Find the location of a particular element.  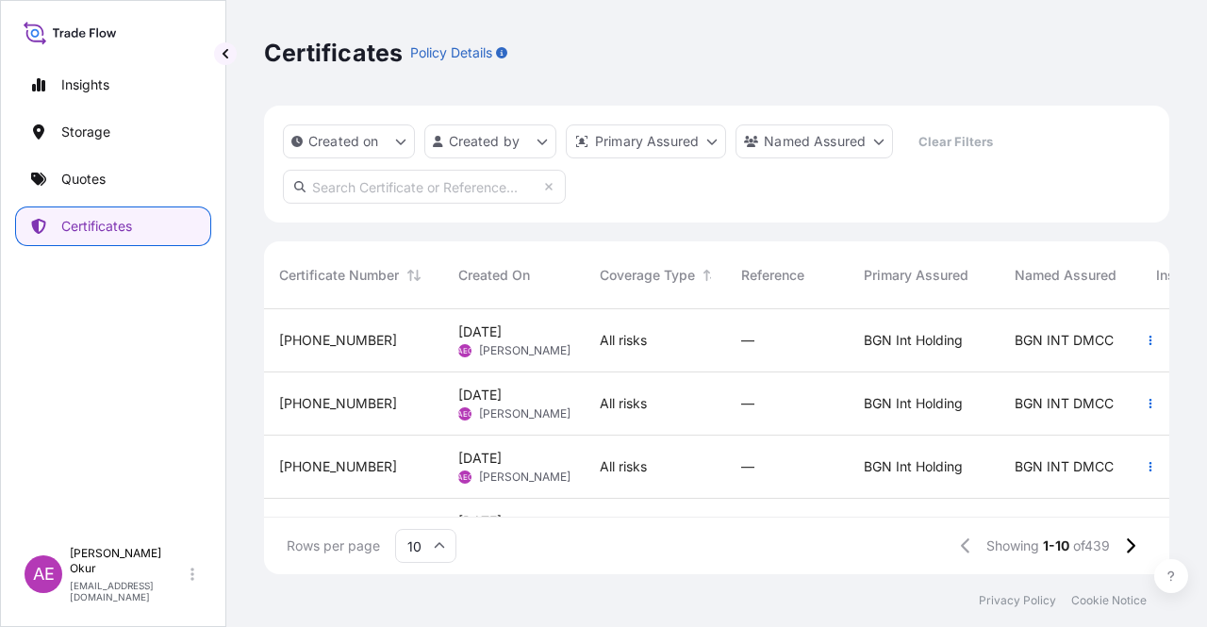

a: Insights is located at coordinates (113, 85).